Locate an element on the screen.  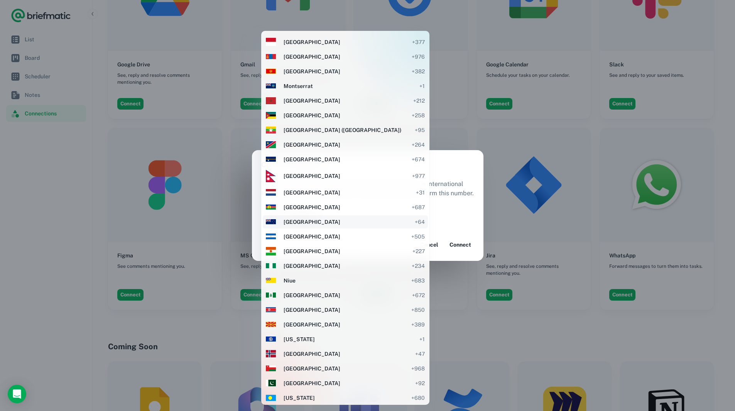
span: Niue is located at coordinates (345, 281).